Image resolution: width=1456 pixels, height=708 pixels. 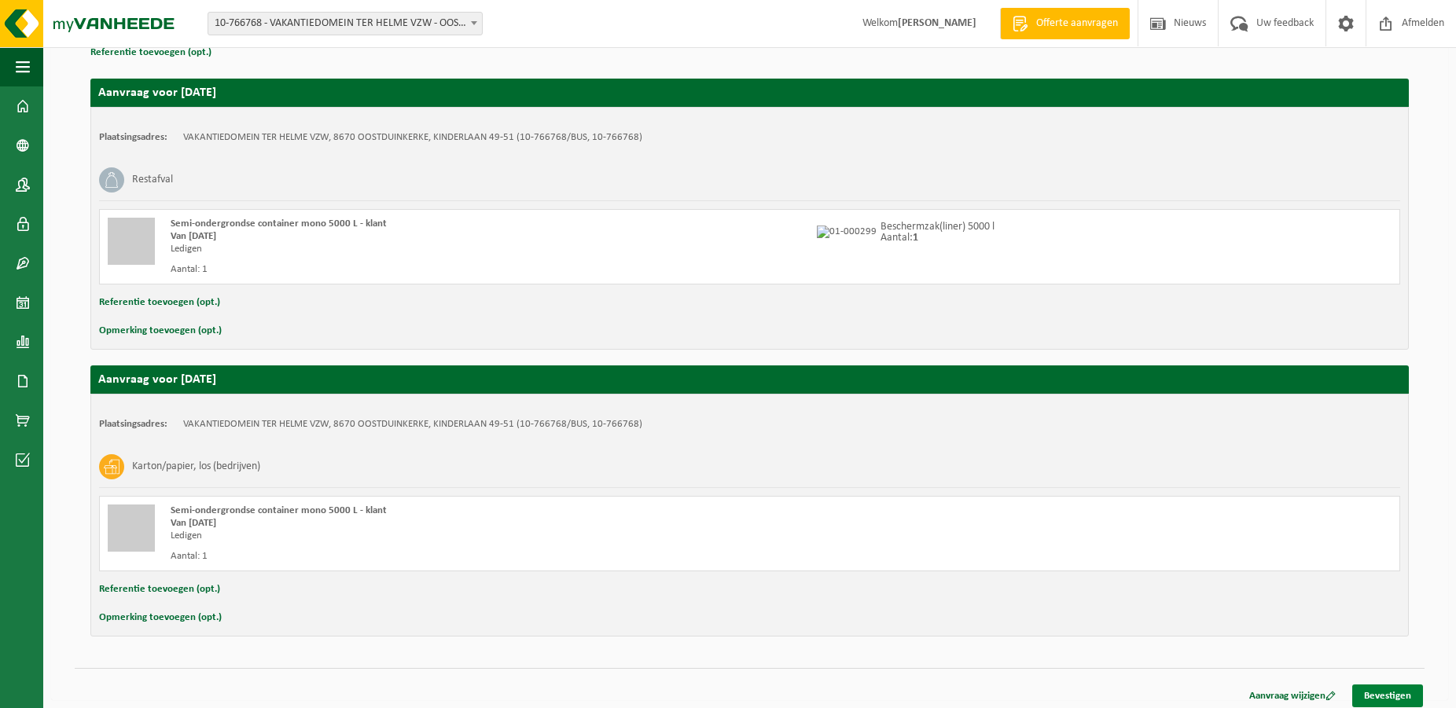 What do you see at coordinates (915, 237) in the screenshot?
I see `strong: 1` at bounding box center [915, 237].